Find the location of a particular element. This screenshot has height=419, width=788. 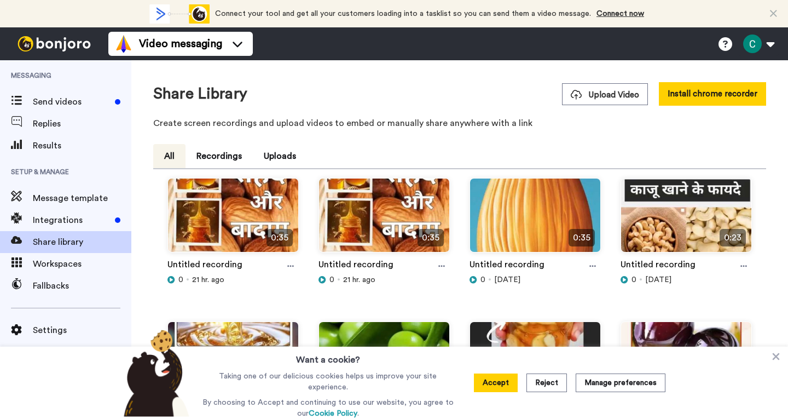

span: Share library is located at coordinates (82, 242).